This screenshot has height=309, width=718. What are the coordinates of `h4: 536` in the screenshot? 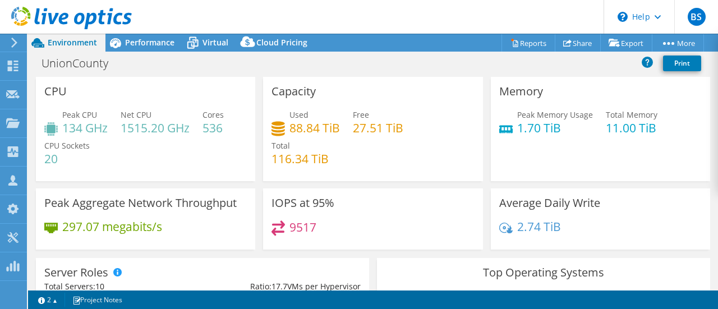 It's located at (213, 128).